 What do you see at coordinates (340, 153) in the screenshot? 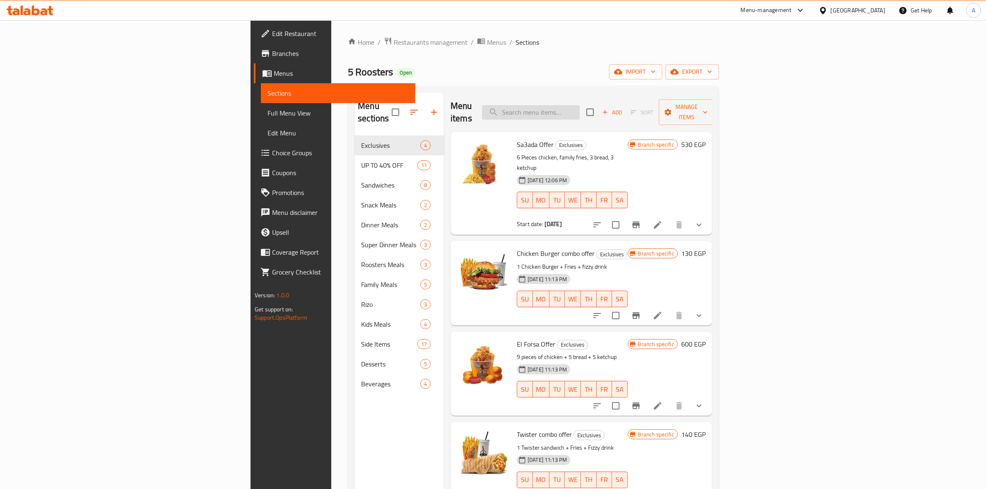
I see `span: Choice Groups` at bounding box center [340, 153].